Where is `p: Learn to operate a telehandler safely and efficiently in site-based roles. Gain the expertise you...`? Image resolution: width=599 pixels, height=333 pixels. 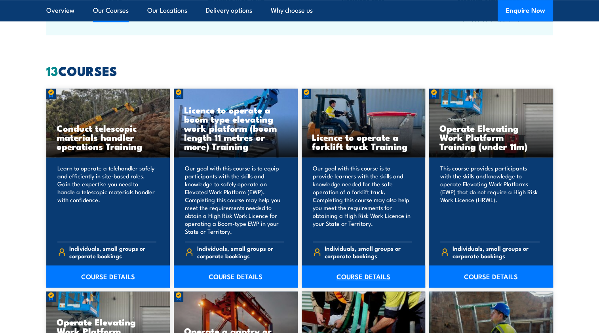
p: Learn to operate a telehandler safely and efficiently in site-based roles. Gain the expertise you... is located at coordinates (107, 200).